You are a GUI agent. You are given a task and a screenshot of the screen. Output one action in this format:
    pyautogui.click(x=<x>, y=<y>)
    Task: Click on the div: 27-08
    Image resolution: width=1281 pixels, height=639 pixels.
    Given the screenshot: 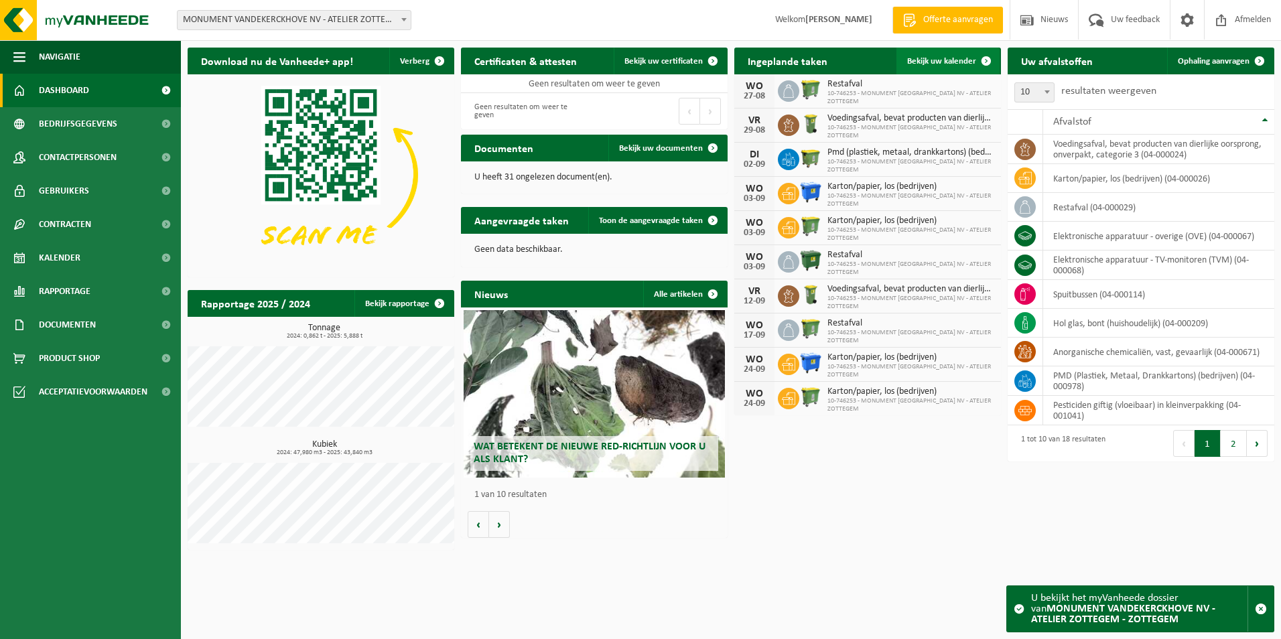 What is the action you would take?
    pyautogui.click(x=754, y=96)
    